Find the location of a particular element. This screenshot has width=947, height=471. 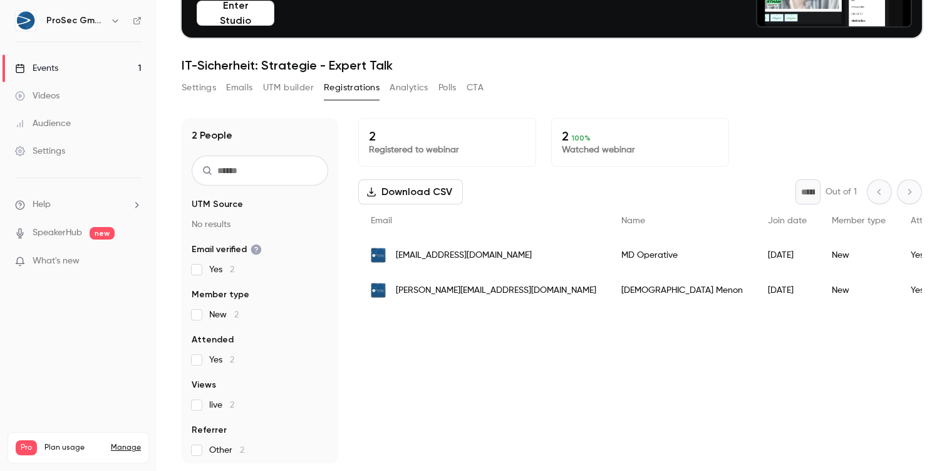

span: Other is located at coordinates (227, 450).